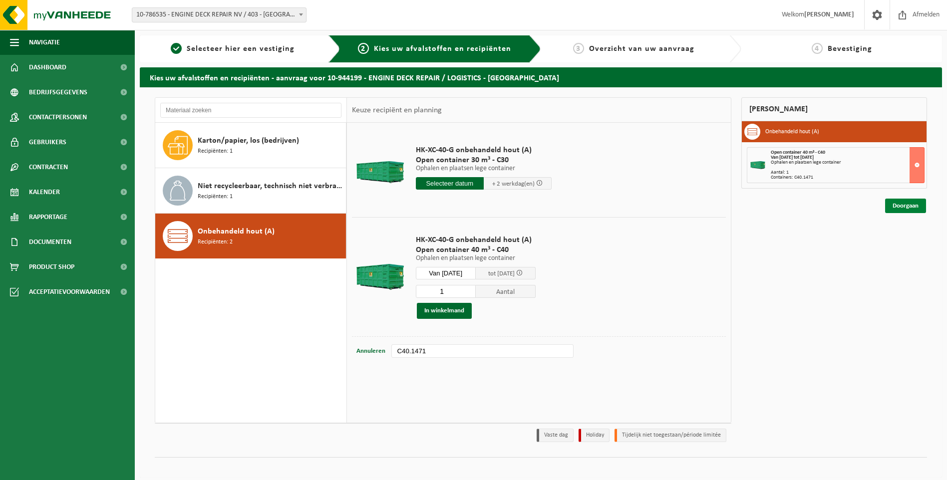 The image size is (947, 480). Describe the element at coordinates (44, 42) in the screenshot. I see `span: Navigatie` at that location.